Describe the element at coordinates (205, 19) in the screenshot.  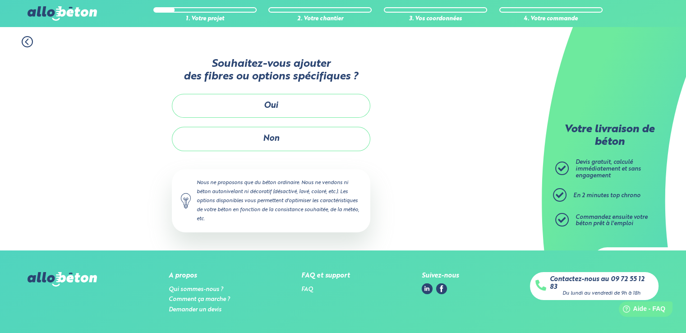
I see `div: 1. Votre projet` at that location.